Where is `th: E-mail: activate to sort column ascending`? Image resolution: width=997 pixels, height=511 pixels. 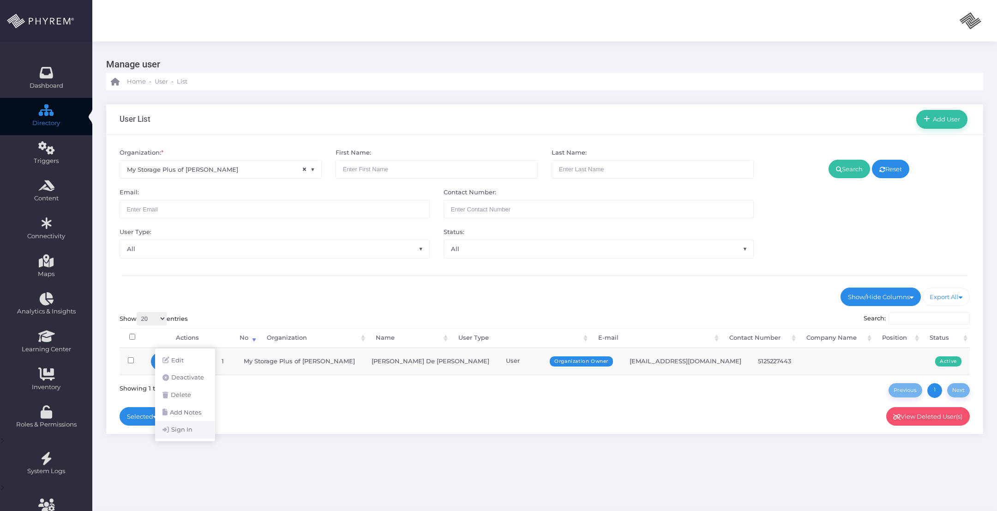 th: E-mail: activate to sort column ascending is located at coordinates (655, 338).